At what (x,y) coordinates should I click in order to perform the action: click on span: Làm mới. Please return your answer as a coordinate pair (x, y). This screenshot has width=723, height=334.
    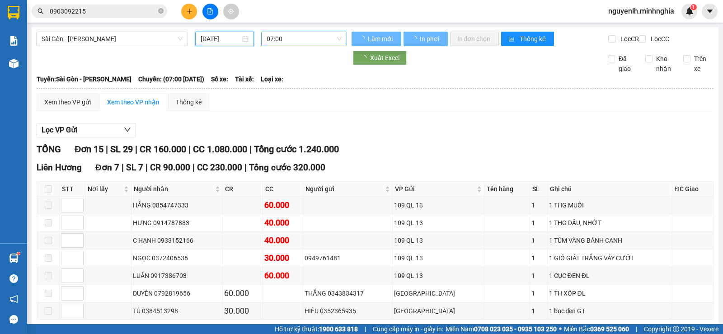
    Looking at the image, I should click on (381, 39).